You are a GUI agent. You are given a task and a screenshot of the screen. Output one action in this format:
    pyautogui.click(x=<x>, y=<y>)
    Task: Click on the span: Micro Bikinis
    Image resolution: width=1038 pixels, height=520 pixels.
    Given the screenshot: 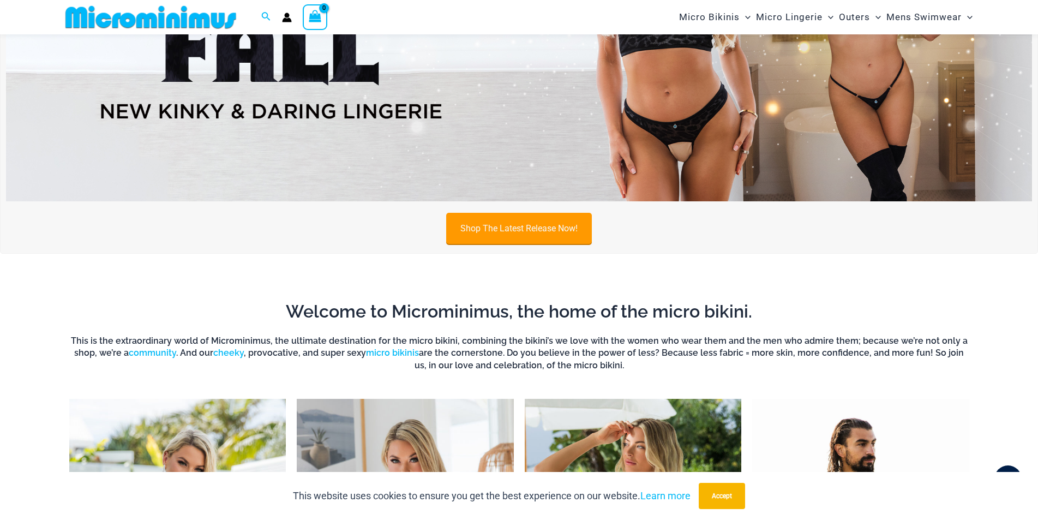 What is the action you would take?
    pyautogui.click(x=709, y=17)
    